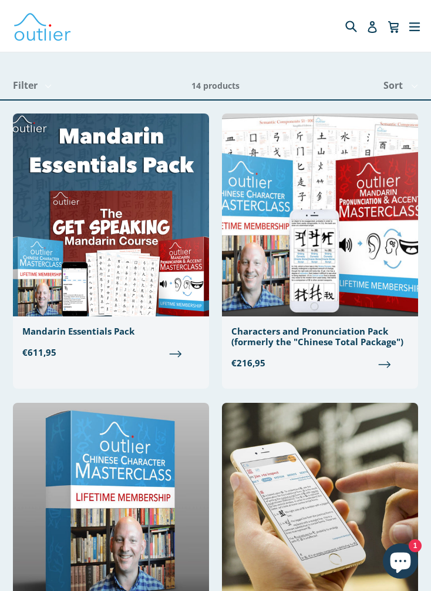 Image resolution: width=431 pixels, height=591 pixels. What do you see at coordinates (111, 331) in the screenshot?
I see `div: Mandarin Essentials Pack` at bounding box center [111, 331].